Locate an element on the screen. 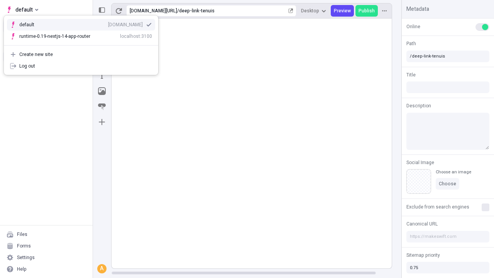 Image resolution: width=494 pixels, height=278 pixels. div: runtime-0.19-nextjs-14-app-router is located at coordinates (55, 36).